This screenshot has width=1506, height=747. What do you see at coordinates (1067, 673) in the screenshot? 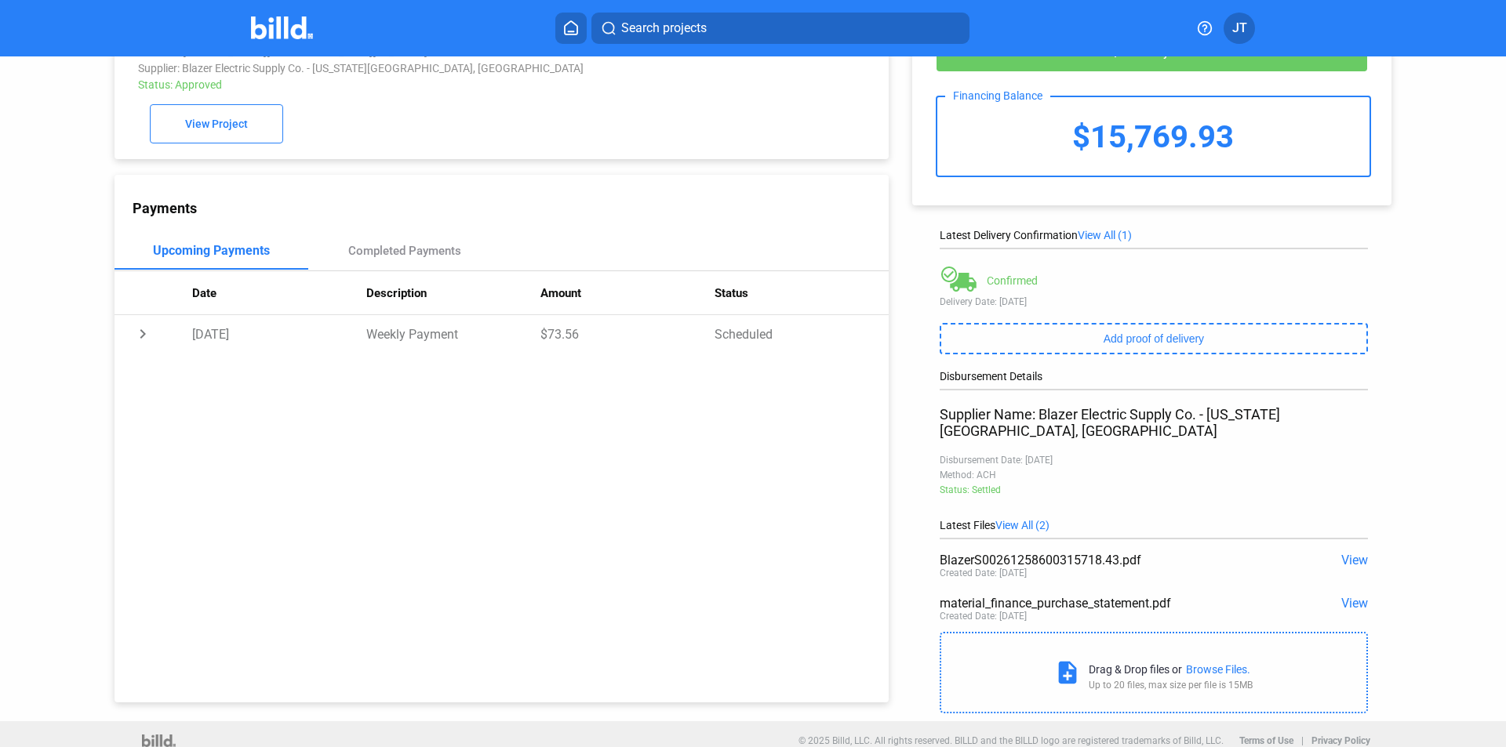
I see `mat-icon: note_add` at bounding box center [1067, 673].